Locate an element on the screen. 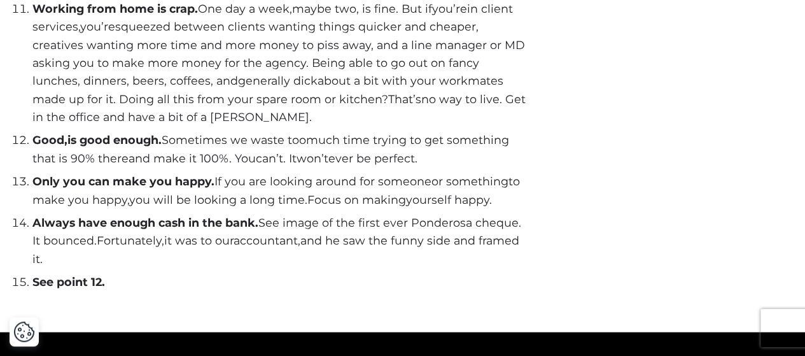  span: , is fine. But if is located at coordinates (394, 8).